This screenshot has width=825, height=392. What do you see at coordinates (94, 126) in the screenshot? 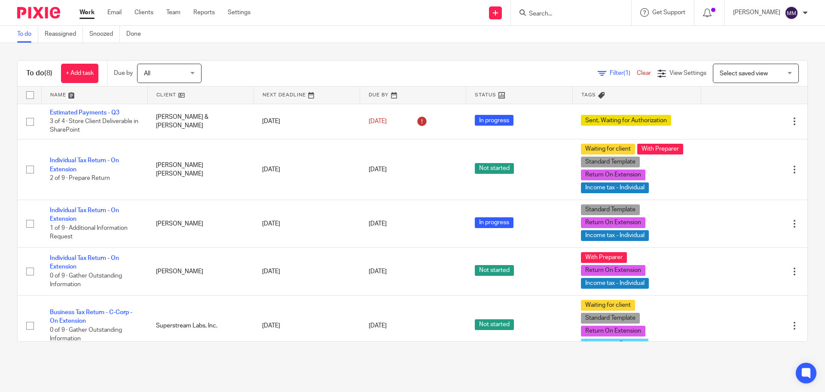
I see `span: 3 of 4 · Store Client Deliverable in SharePoint` at bounding box center [94, 126].